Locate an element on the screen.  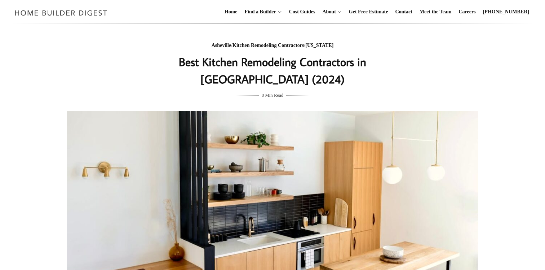
a: Kitchen Remodeling Contractors is located at coordinates (268, 45).